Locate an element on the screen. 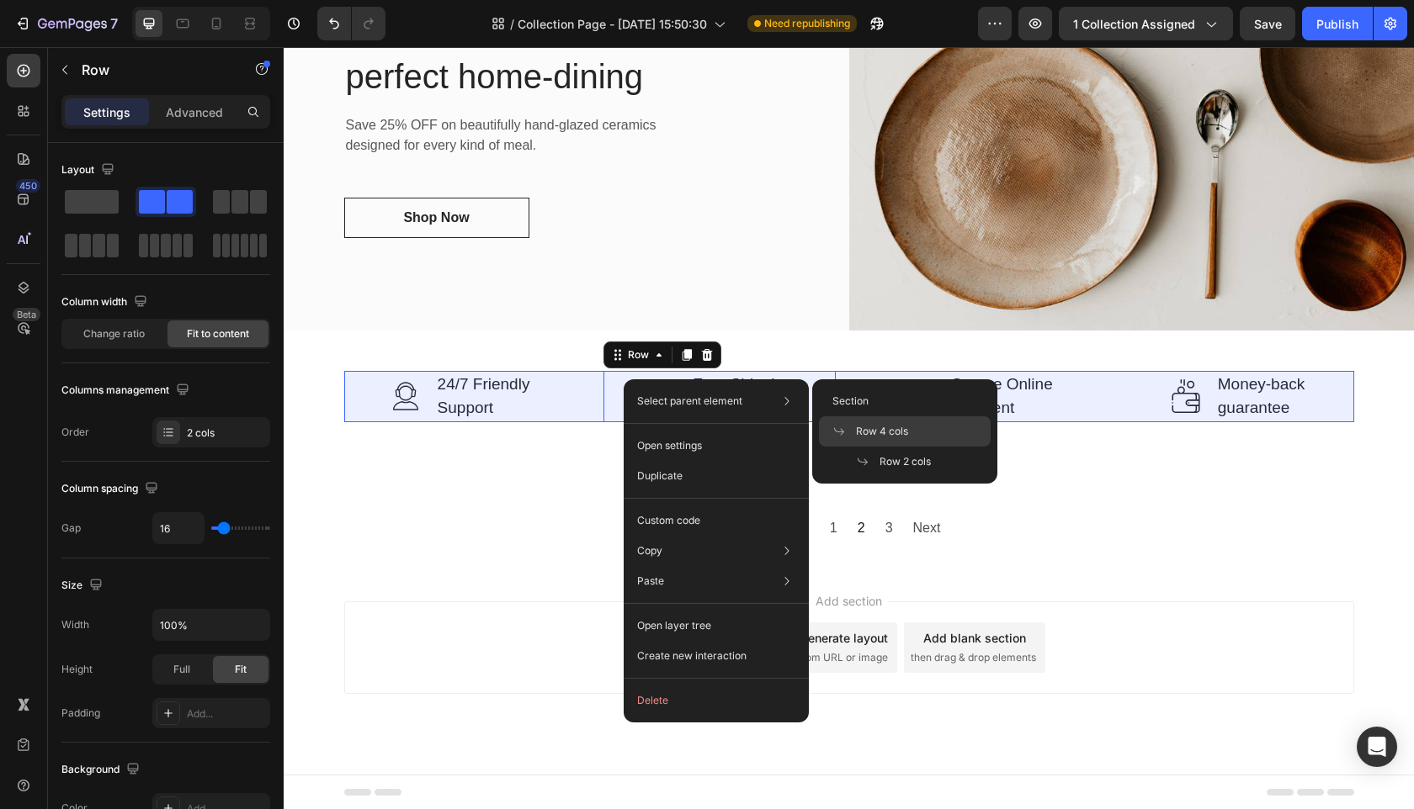  span: Next is located at coordinates (643, 481).